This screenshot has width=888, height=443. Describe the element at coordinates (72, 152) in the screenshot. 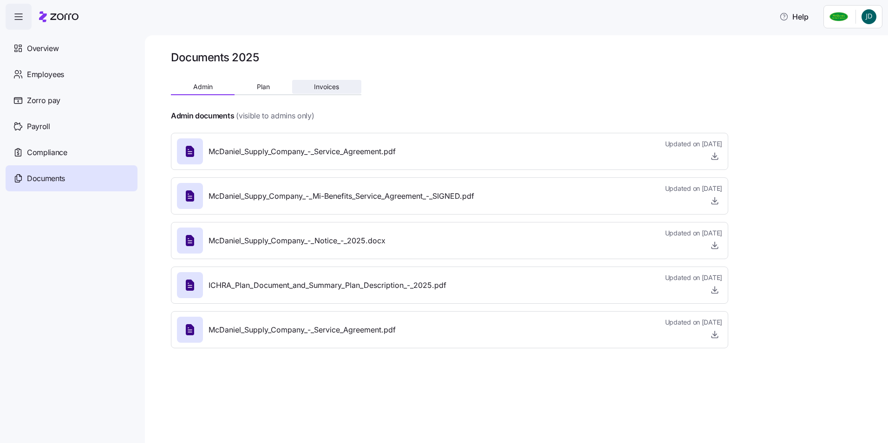

I see `a: Compliance` at that location.